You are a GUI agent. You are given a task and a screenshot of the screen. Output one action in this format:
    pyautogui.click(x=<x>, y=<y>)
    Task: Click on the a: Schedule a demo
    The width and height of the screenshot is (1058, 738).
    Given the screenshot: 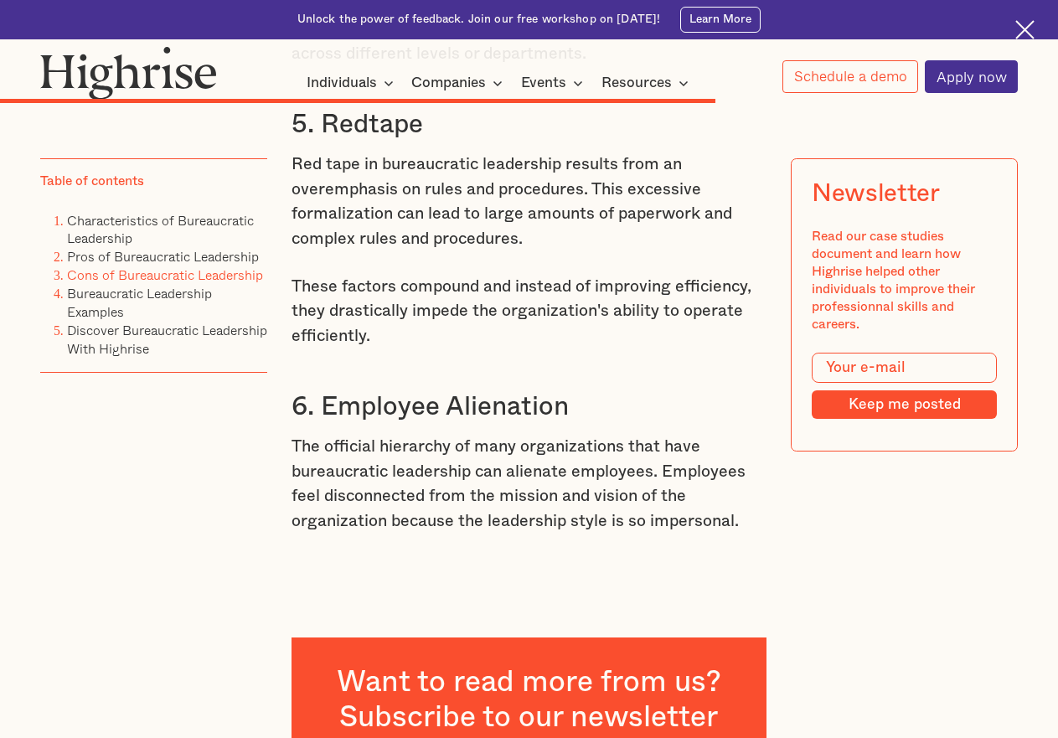 What is the action you would take?
    pyautogui.click(x=850, y=76)
    